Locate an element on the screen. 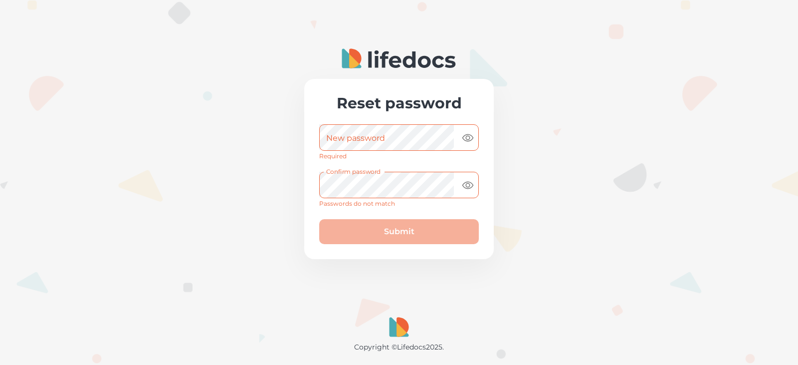 Image resolution: width=798 pixels, height=365 pixels. h2: Reset password is located at coordinates (399, 103).